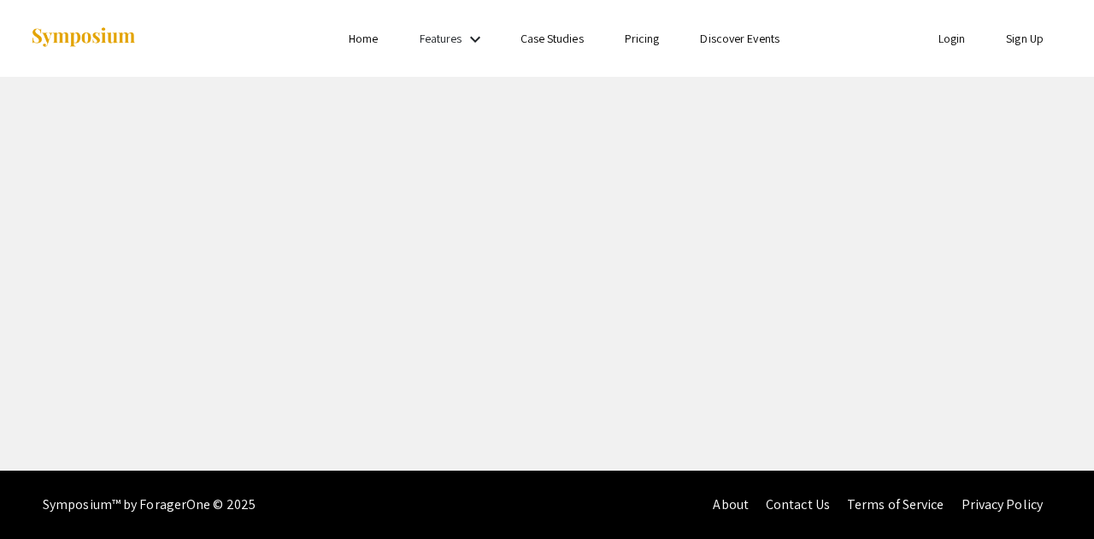  Describe the element at coordinates (83, 38) in the screenshot. I see `img: Symposium by ForagerOne` at that location.